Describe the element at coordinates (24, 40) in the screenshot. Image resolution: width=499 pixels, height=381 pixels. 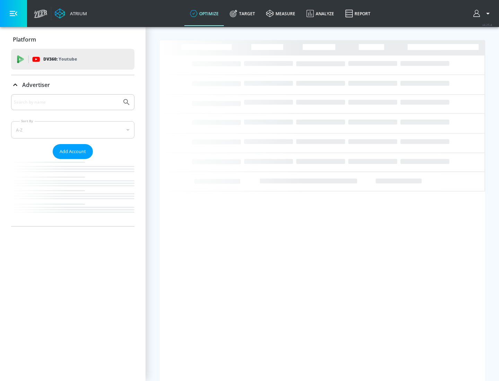
I see `p: Platform` at that location.